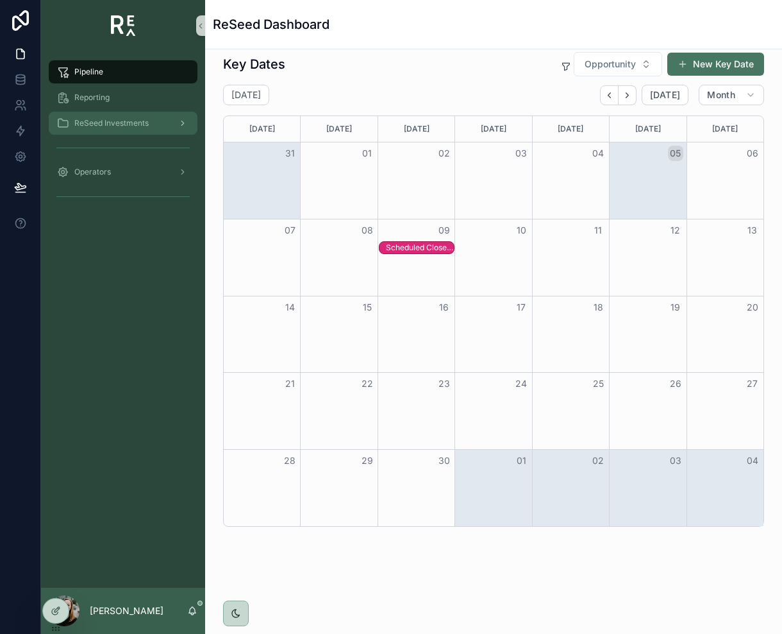  Describe the element at coordinates (753, 153) in the screenshot. I see `button: 06` at that location.